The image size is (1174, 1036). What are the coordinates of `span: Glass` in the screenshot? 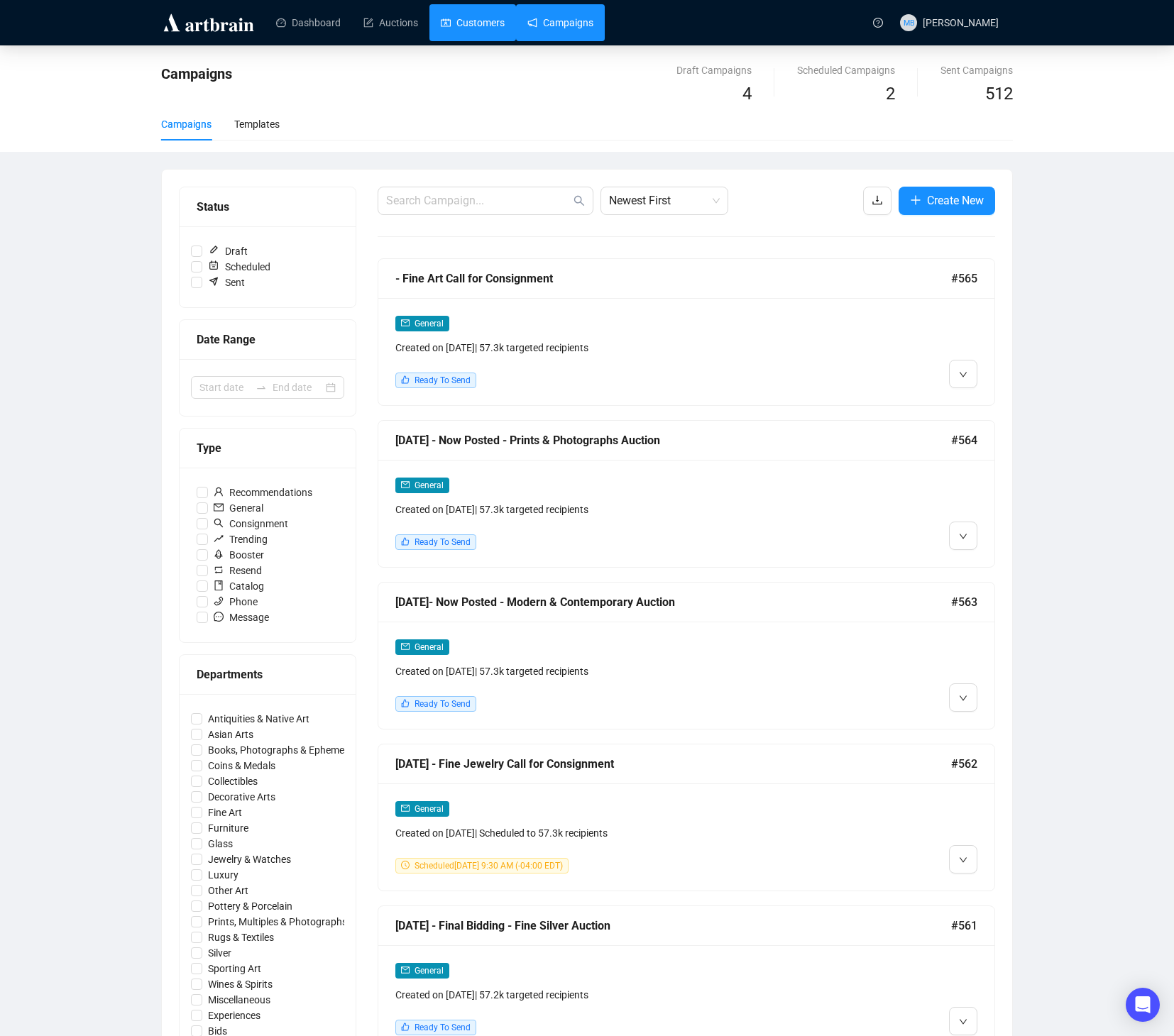 It's located at (220, 844).